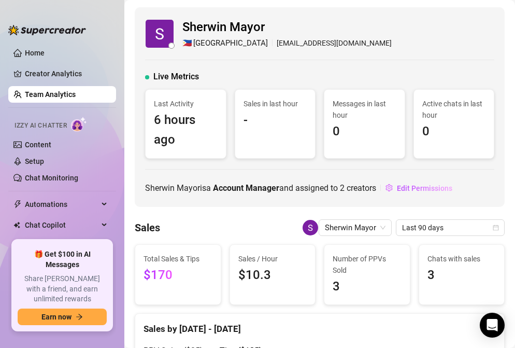 This screenshot has height=348, width=515. I want to click on a: Content, so click(38, 144).